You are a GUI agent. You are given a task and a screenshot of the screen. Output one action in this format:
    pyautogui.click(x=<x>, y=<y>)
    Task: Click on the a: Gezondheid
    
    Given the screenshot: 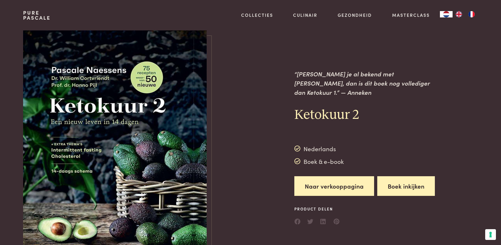 What is the action you would take?
    pyautogui.click(x=355, y=15)
    